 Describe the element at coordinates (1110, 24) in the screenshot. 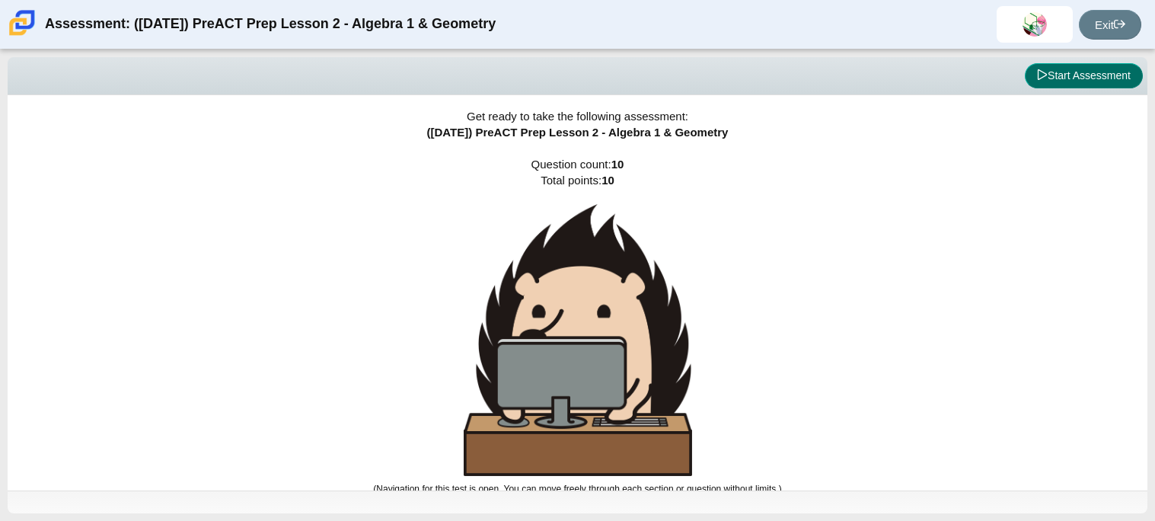

I see `a: Exit` at that location.